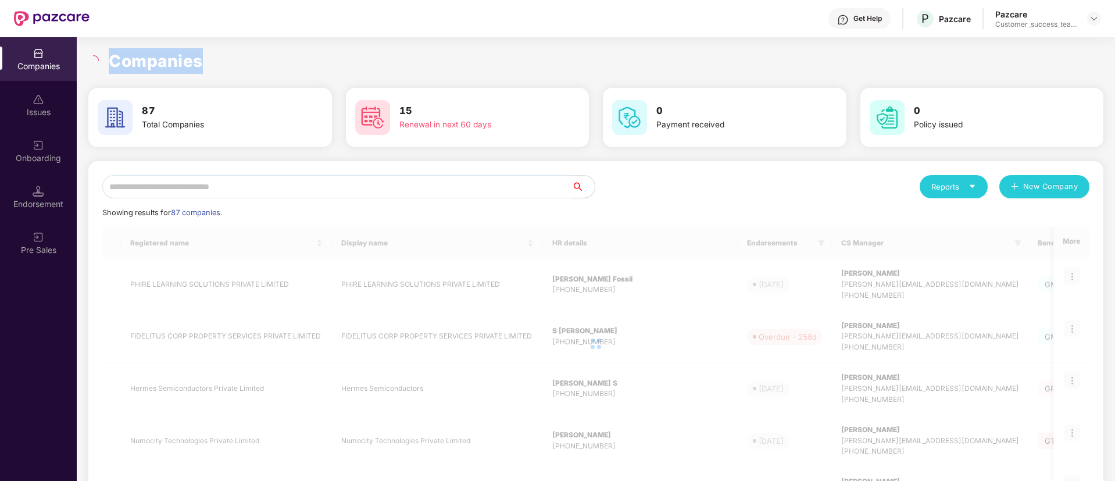 This screenshot has height=481, width=1115. What do you see at coordinates (162, 212) in the screenshot?
I see `span: Showing results for` at bounding box center [162, 212].